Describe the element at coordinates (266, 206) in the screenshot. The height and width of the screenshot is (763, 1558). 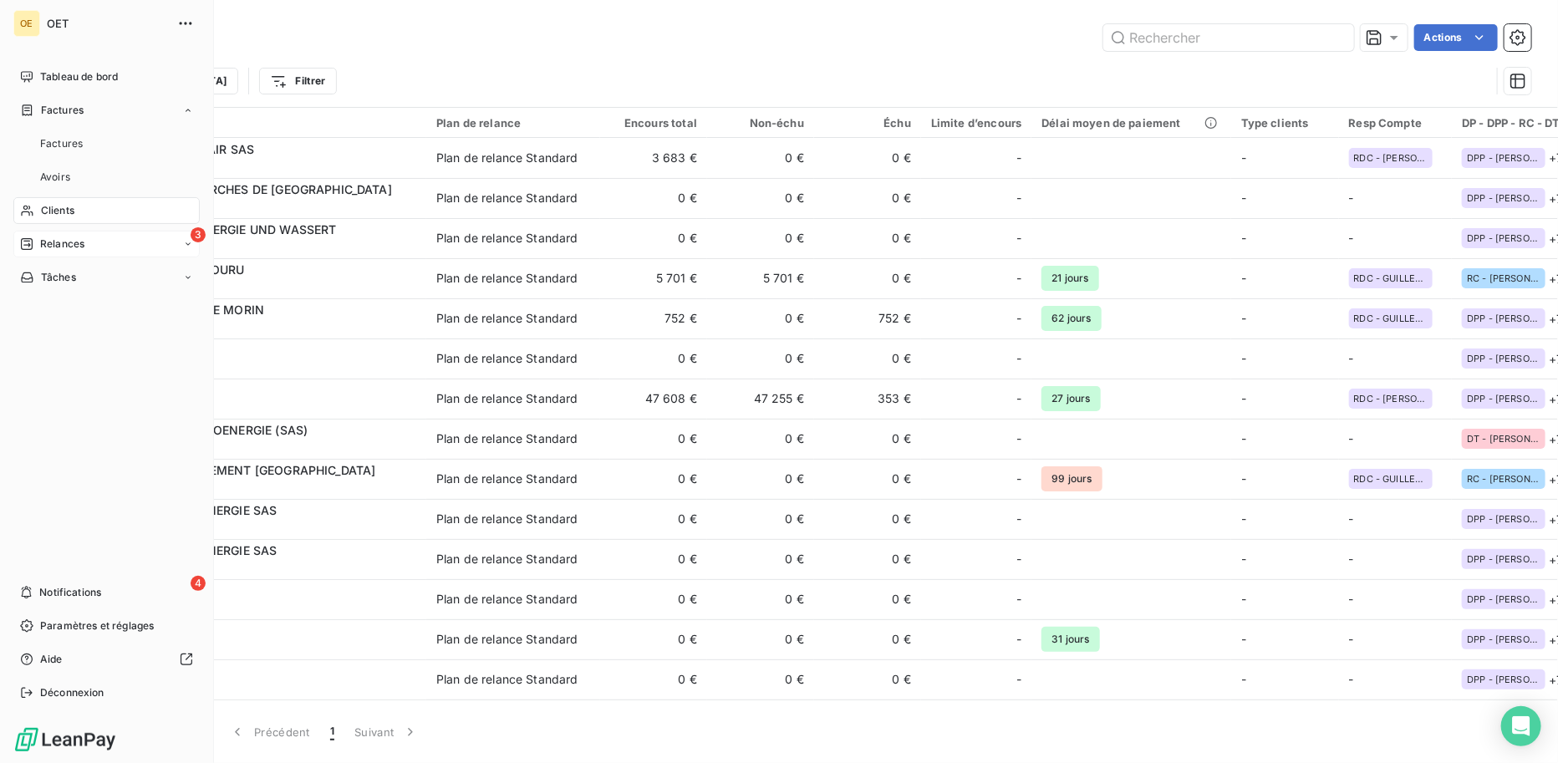
I see `span: CBIOGAZ35` at that location.